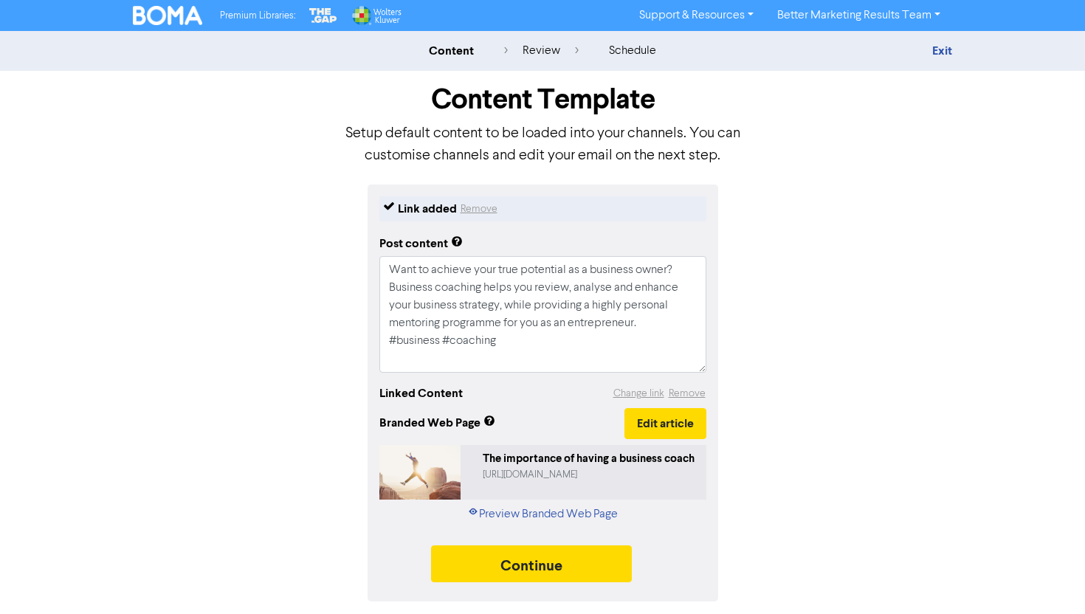 The width and height of the screenshot is (1085, 614). What do you see at coordinates (502, 423) in the screenshot?
I see `span: Branded Web Page` at bounding box center [502, 423].